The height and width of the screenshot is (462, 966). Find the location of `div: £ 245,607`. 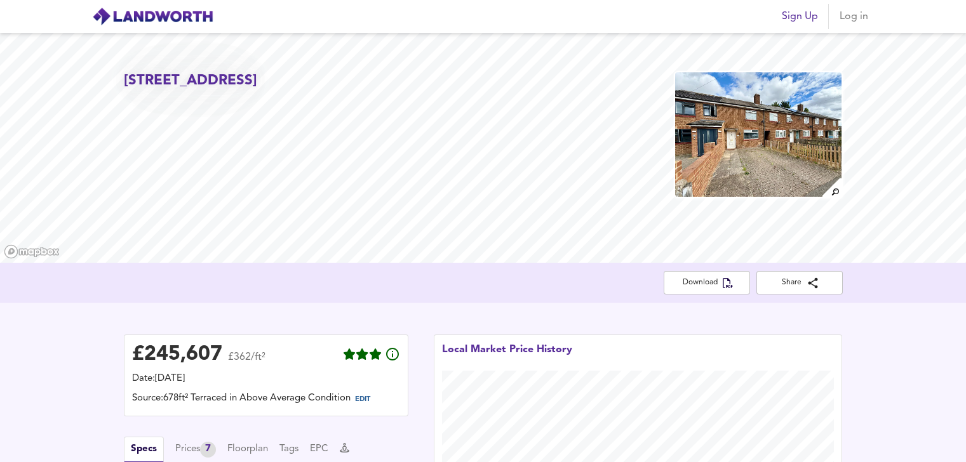

div: £ 245,607 is located at coordinates (177, 355).